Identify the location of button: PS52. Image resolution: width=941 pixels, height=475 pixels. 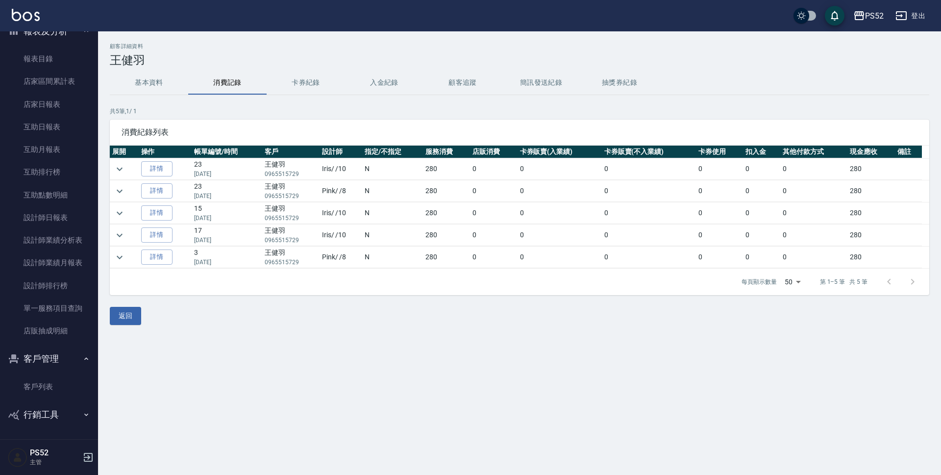
(869, 16).